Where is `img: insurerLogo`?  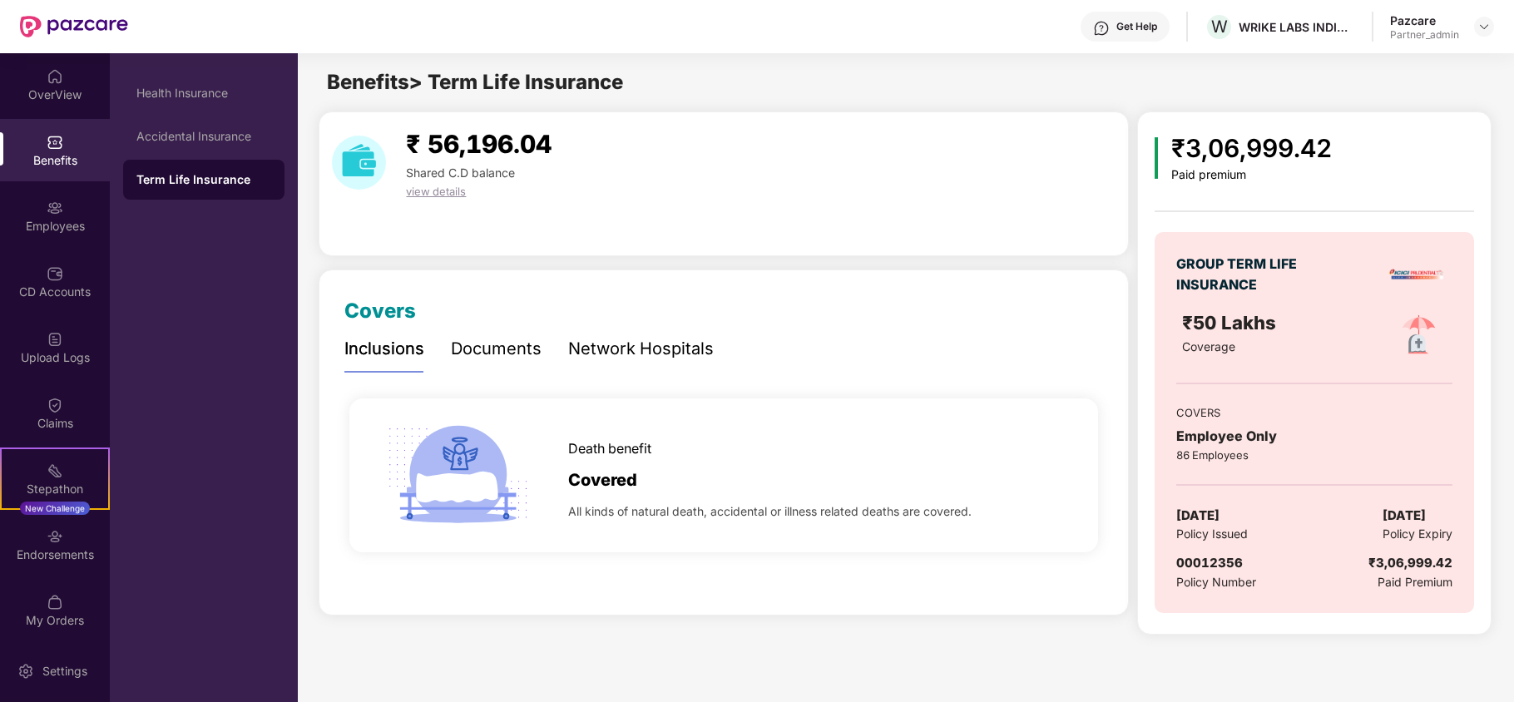 img: insurerLogo is located at coordinates (1417, 274).